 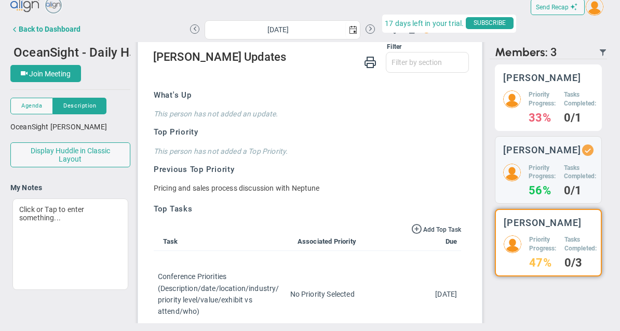 What do you see at coordinates (70, 244) in the screenshot?
I see `div: Click or Tap to enter something...` at bounding box center [70, 244].